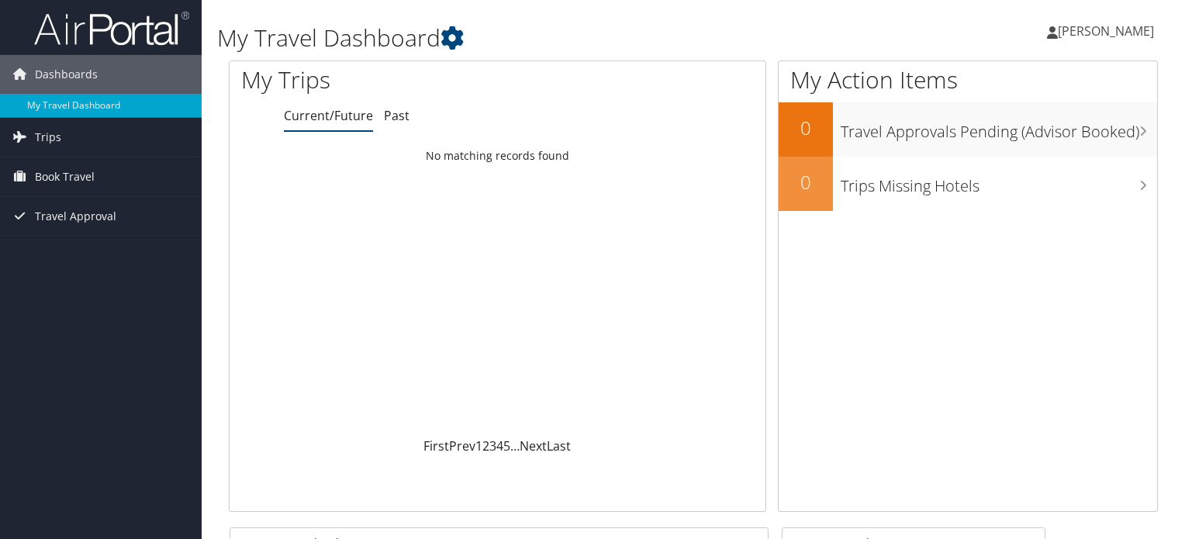  Describe the element at coordinates (999, 182) in the screenshot. I see `h3: Trips Missing Hotels` at that location.